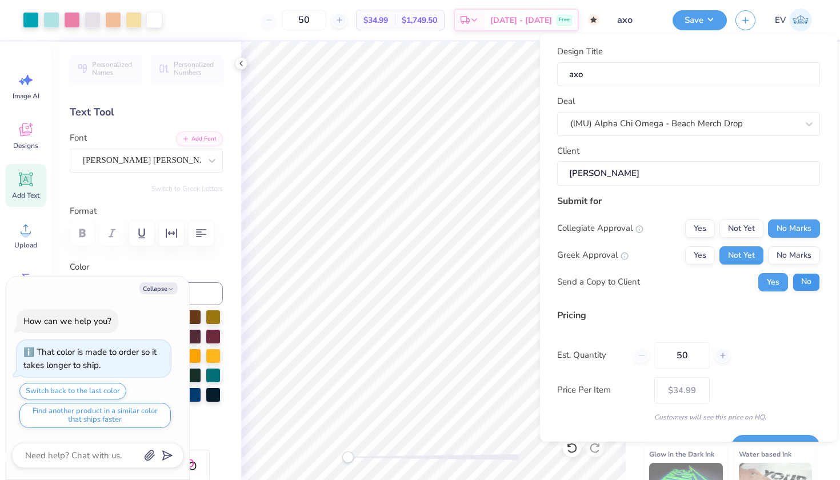 Image resolution: width=840 pixels, height=480 pixels. I want to click on span: Free, so click(564, 20).